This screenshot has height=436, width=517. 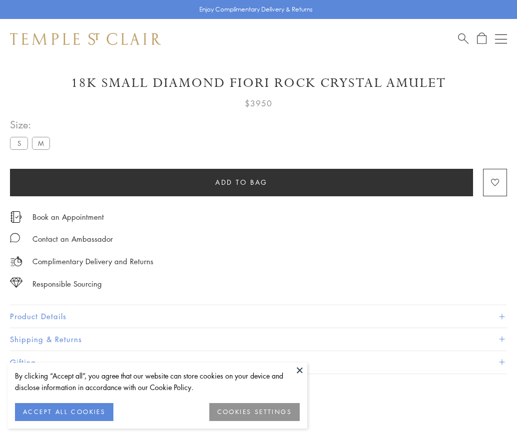 What do you see at coordinates (15, 238) in the screenshot?
I see `img: MessageIcon-01_2.svg` at bounding box center [15, 238].